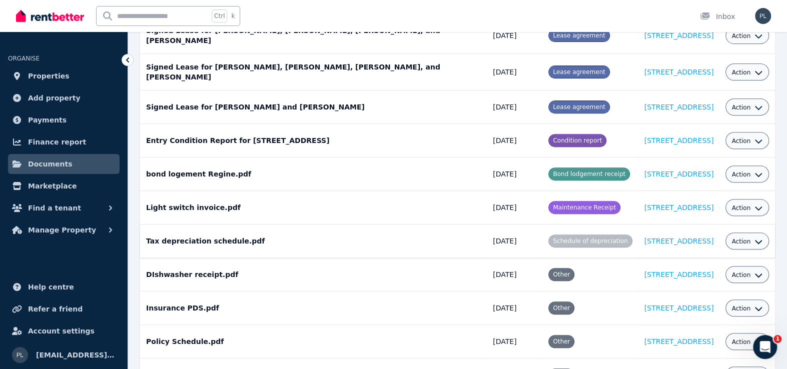 The image size is (787, 369). Describe the element at coordinates (313, 342) in the screenshot. I see `td: Policy Schedule.pdf` at that location.